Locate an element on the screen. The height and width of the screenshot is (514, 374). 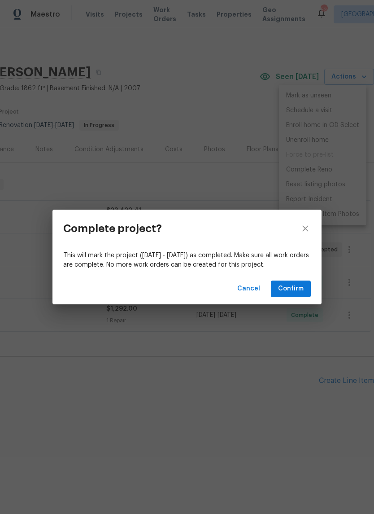
button: close is located at coordinates (306, 228).